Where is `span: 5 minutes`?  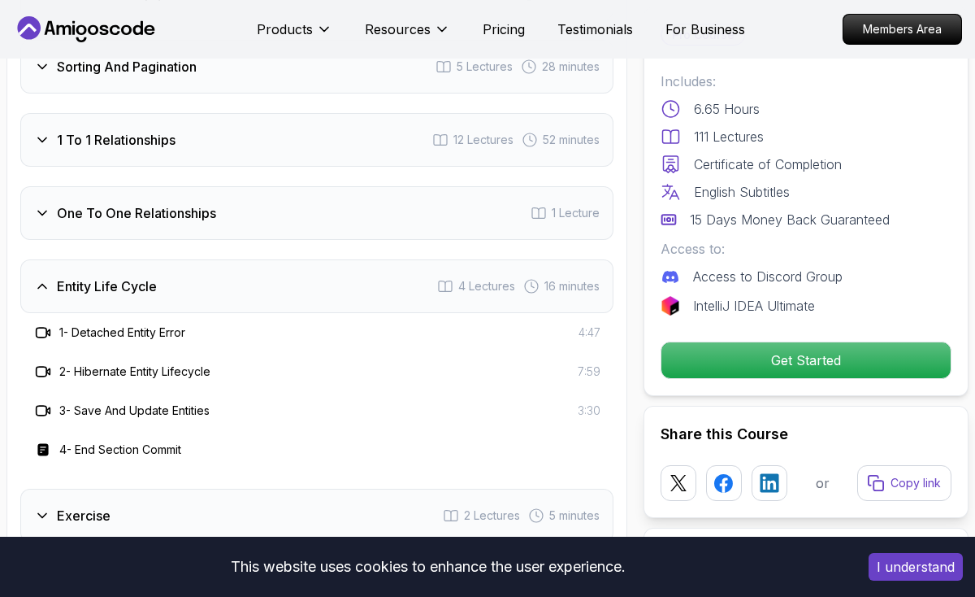
span: 5 minutes is located at coordinates (575, 515).